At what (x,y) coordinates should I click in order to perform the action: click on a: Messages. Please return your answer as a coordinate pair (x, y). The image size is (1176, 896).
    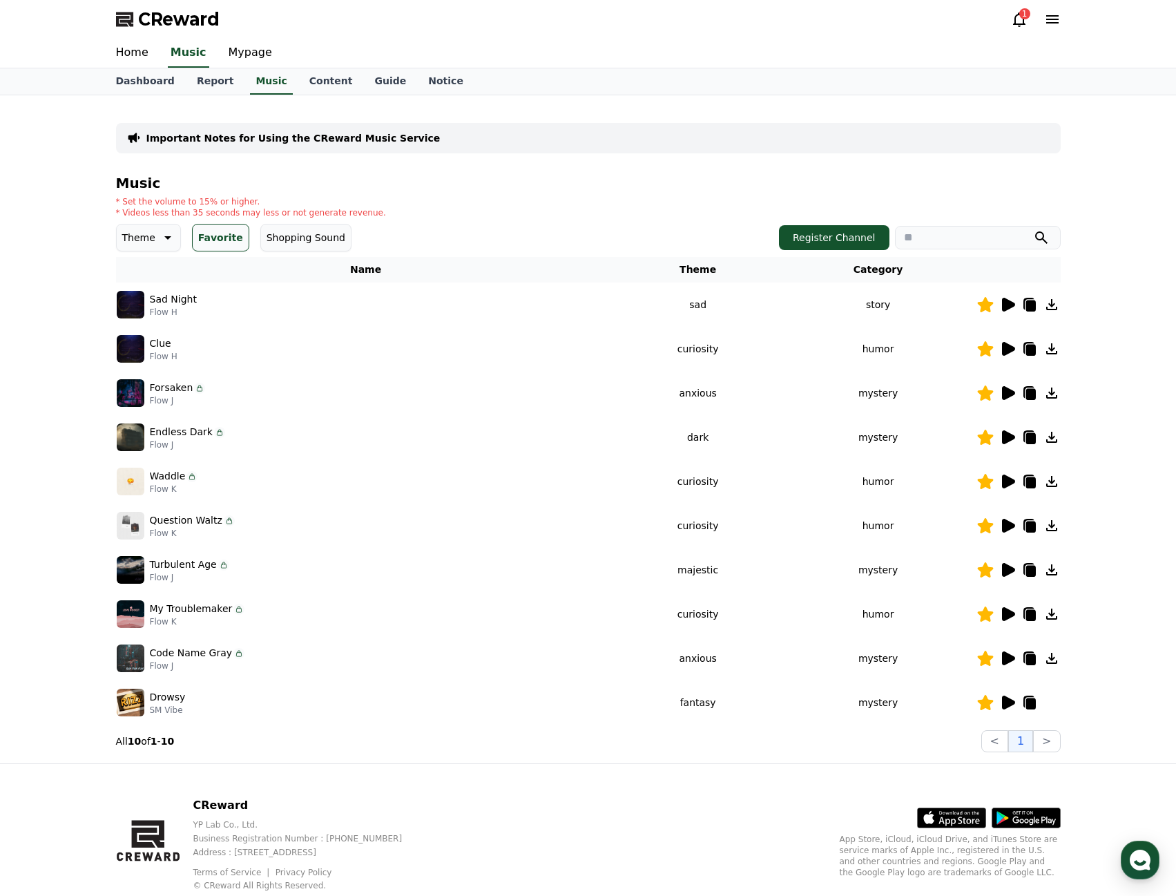
    Looking at the image, I should click on (135, 455).